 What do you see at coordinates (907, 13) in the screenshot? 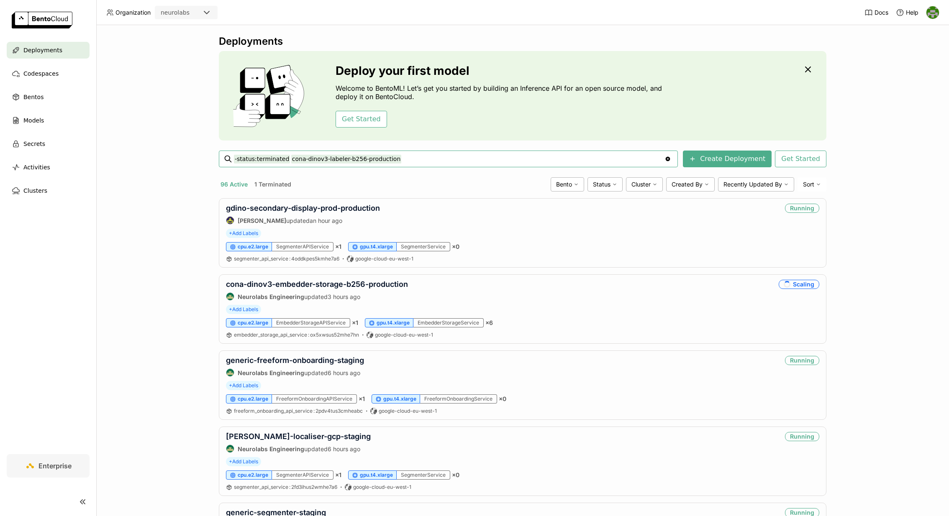
I see `div: Help` at bounding box center [907, 13].